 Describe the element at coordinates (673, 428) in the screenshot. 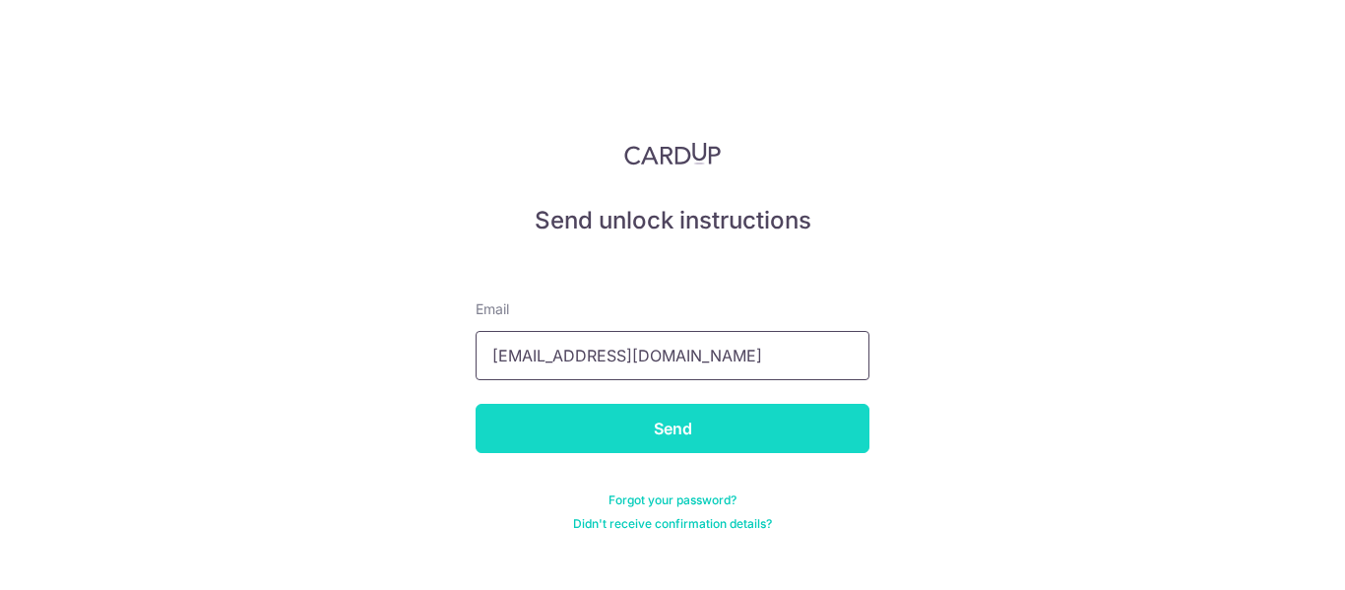

I see `input: Send` at that location.